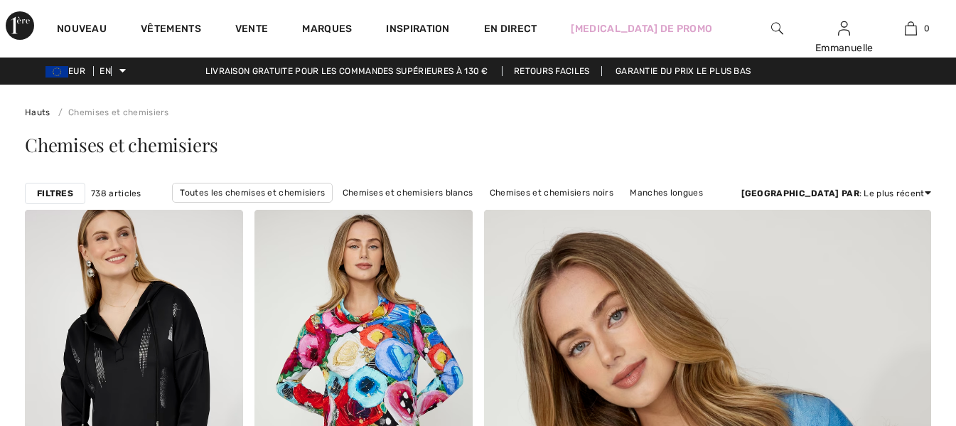  Describe the element at coordinates (171, 30) in the screenshot. I see `a: Vêtements` at that location.